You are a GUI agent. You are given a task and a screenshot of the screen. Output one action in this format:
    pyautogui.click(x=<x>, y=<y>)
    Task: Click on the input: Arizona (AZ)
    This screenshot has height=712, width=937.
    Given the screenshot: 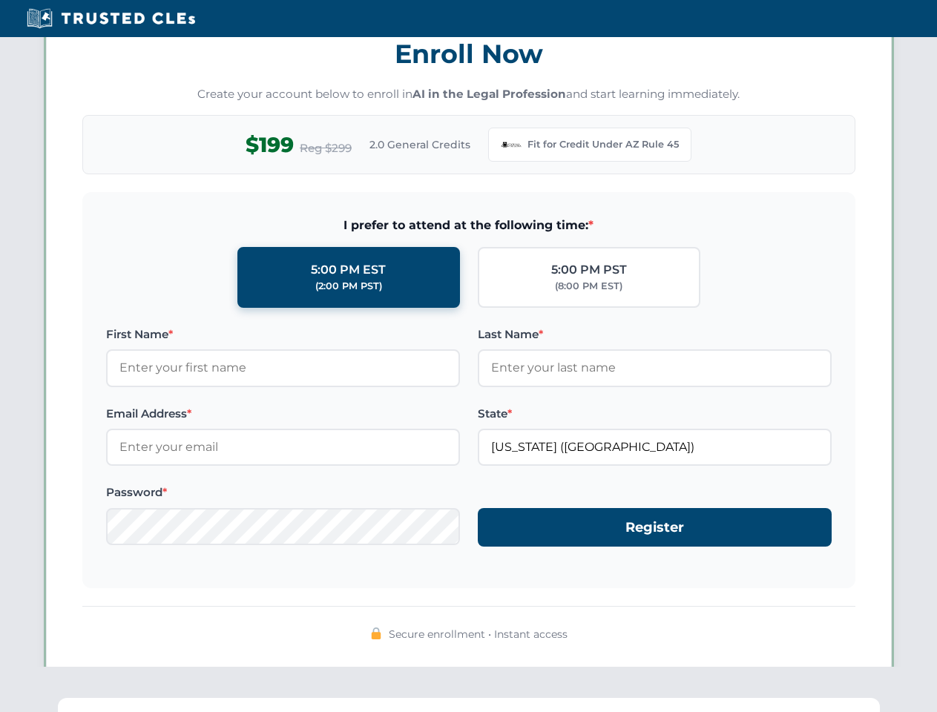 What is the action you would take?
    pyautogui.click(x=654, y=447)
    